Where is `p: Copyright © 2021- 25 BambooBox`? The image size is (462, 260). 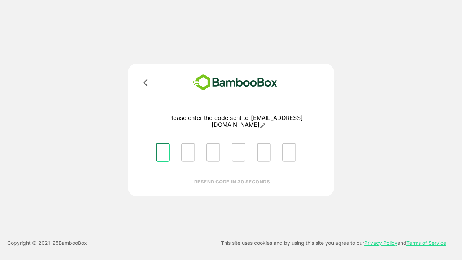 p: Copyright © 2021- 25 BambooBox is located at coordinates (47, 243).